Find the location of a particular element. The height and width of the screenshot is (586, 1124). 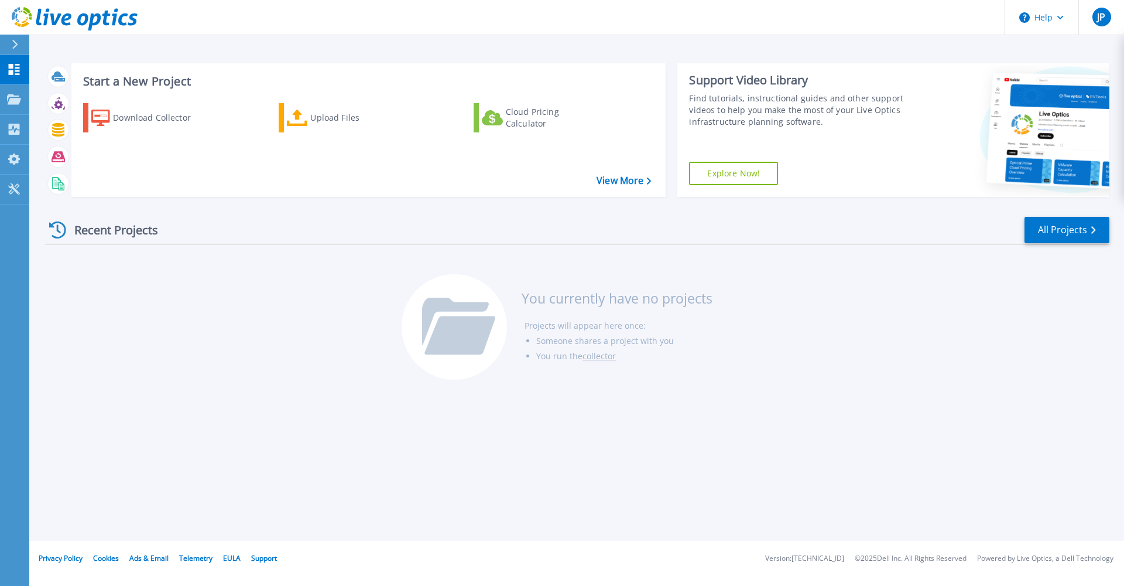

a: Telemetry is located at coordinates (196, 558).